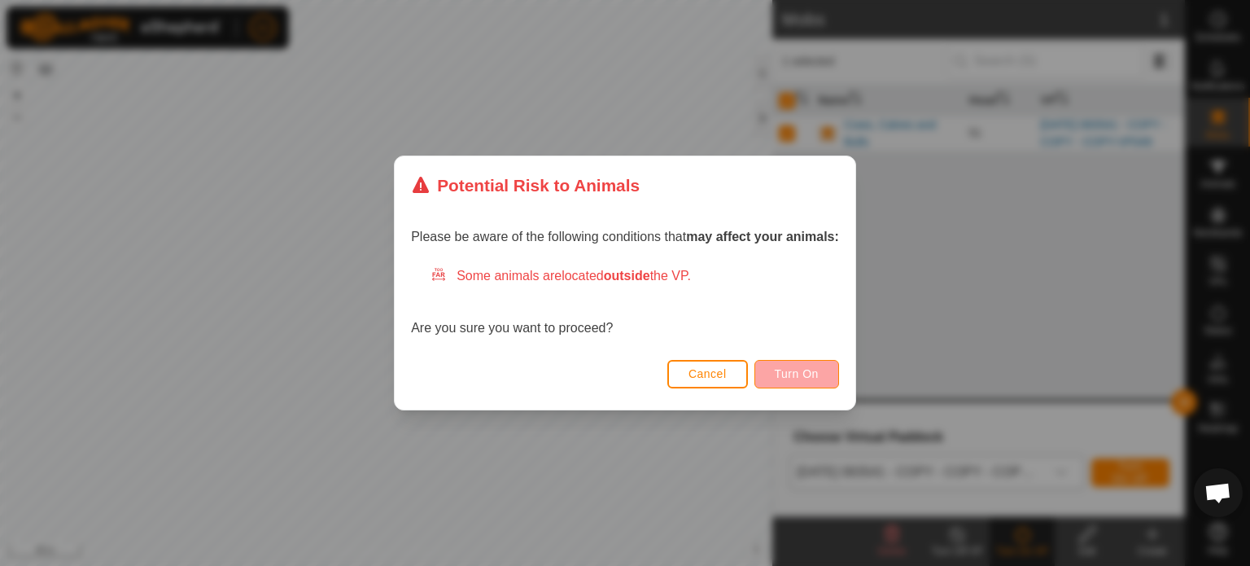 The image size is (1250, 566). What do you see at coordinates (627, 275) in the screenshot?
I see `strong: outside` at bounding box center [627, 275].